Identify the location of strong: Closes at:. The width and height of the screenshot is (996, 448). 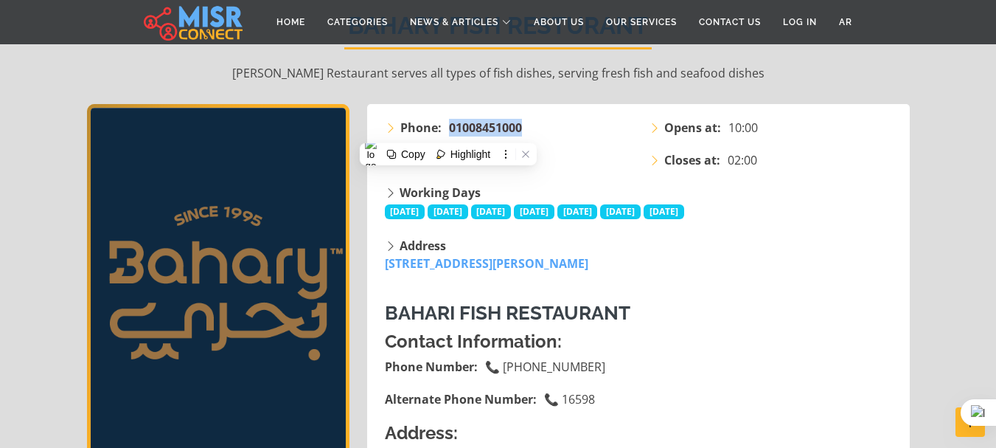
(693, 160).